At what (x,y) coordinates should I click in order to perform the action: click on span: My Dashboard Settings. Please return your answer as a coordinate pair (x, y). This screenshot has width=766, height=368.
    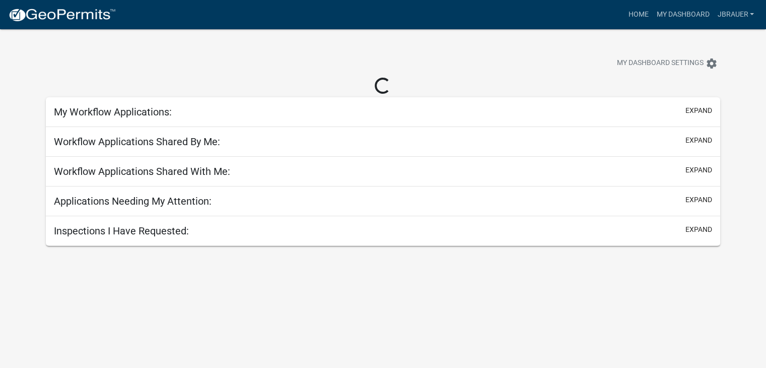
    Looking at the image, I should click on (660, 63).